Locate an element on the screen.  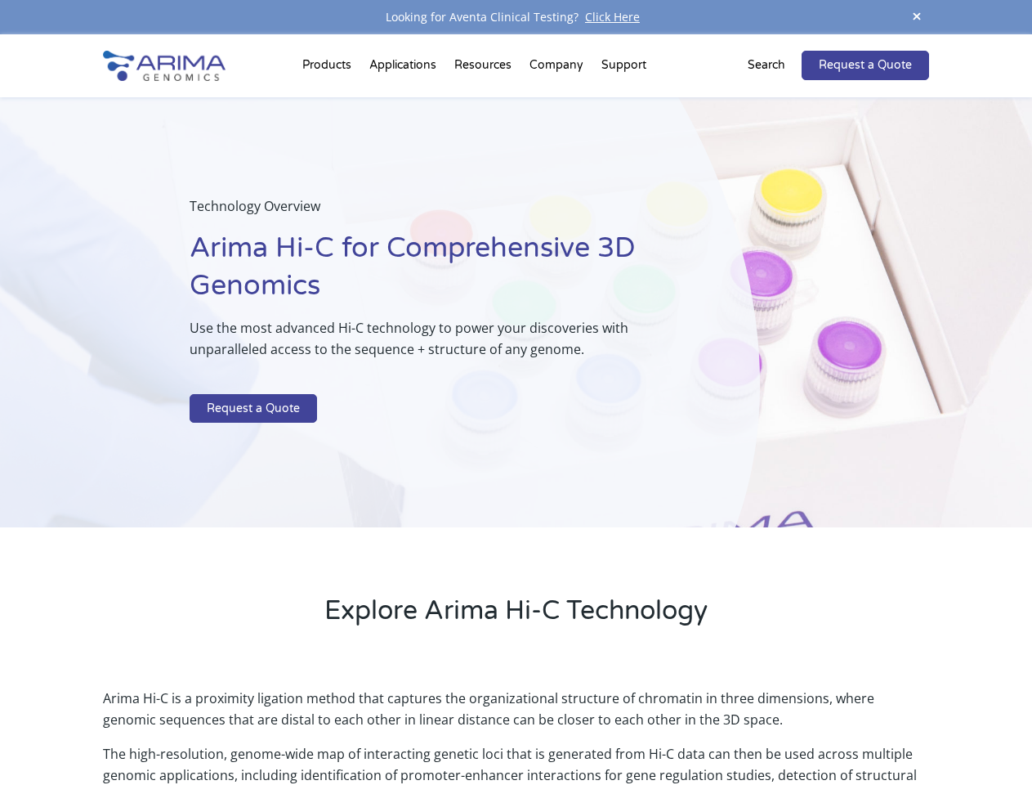
h1: Arima Hi-C for Comprehensive 3D Genomics is located at coordinates (433, 273).